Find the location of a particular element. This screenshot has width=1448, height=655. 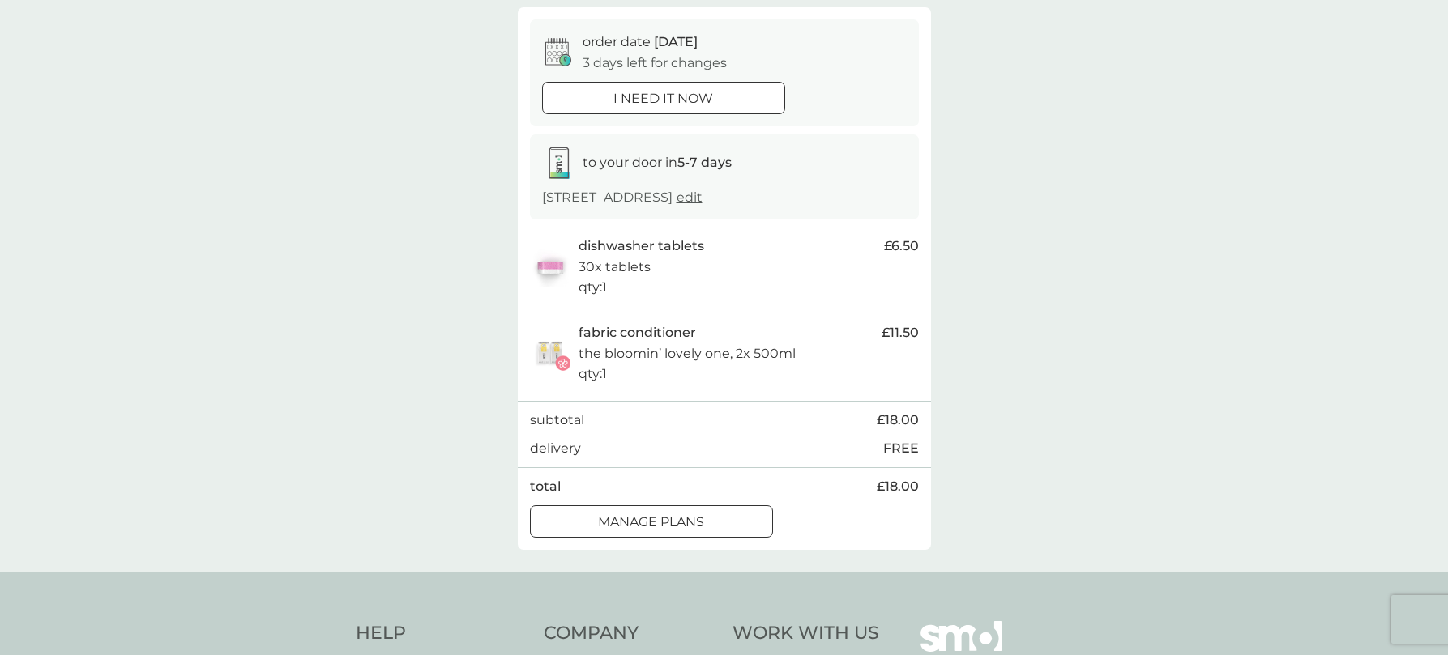

p: delivery is located at coordinates (555, 449).